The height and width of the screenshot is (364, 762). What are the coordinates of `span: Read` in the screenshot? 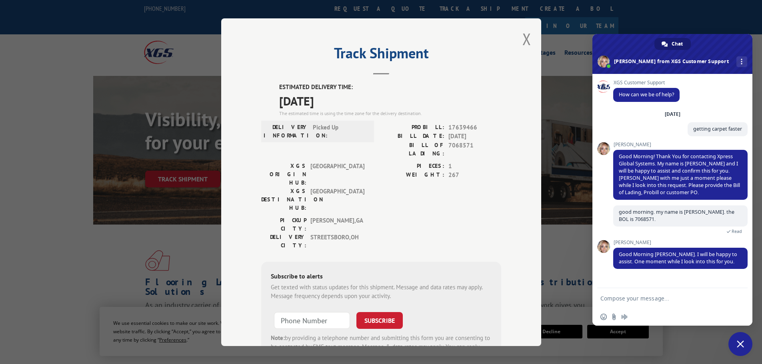 It's located at (737, 232).